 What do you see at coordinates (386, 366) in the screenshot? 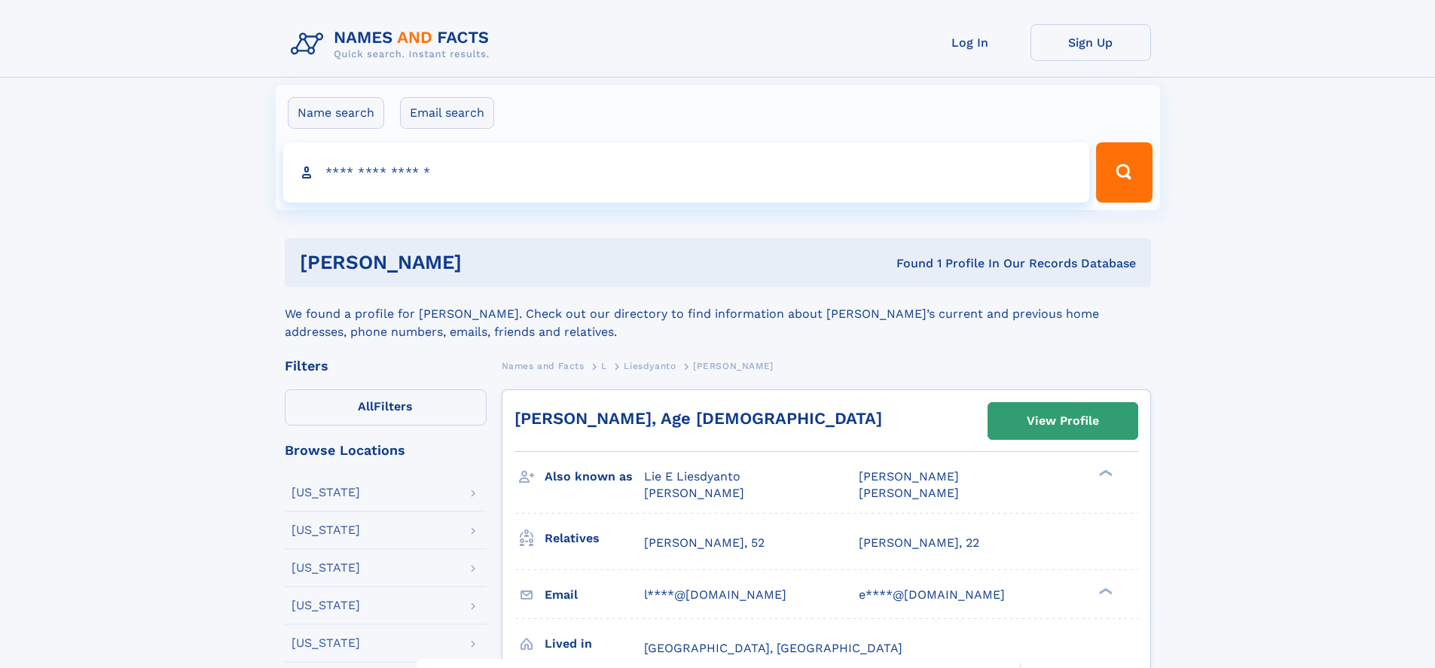
I see `div: Filters` at bounding box center [386, 366].